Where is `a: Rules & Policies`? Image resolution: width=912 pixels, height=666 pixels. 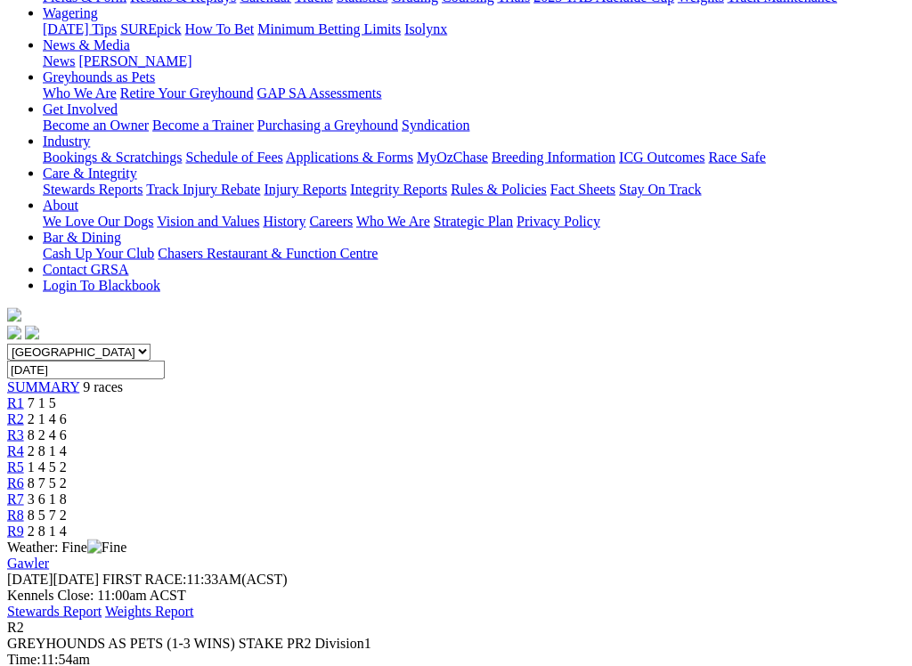 a: Rules & Policies is located at coordinates (499, 189).